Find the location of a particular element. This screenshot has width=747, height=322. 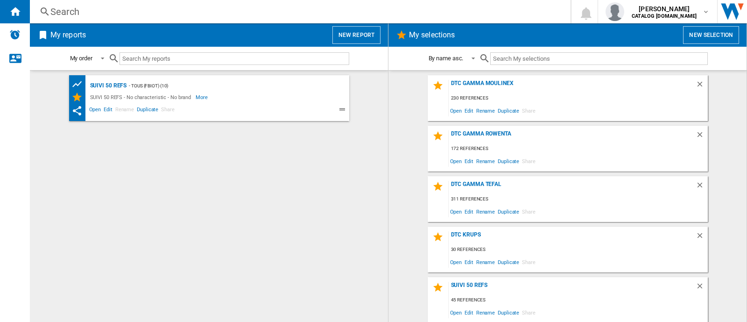

div: By name asc. is located at coordinates (446, 58).